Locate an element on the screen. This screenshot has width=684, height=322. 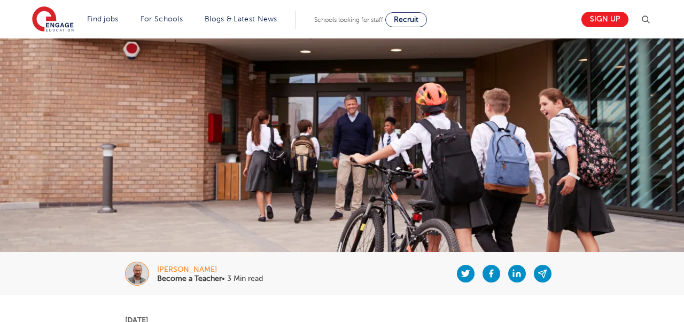
span: Recruit is located at coordinates (406, 19).